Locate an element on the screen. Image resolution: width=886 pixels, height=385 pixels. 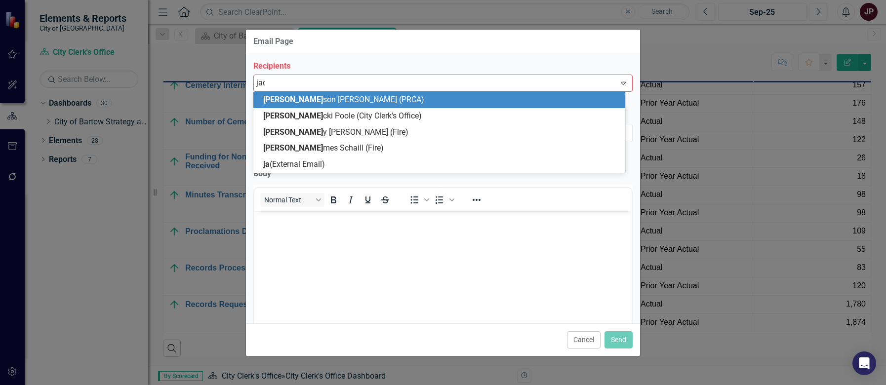
button: Bold is located at coordinates (334, 200).